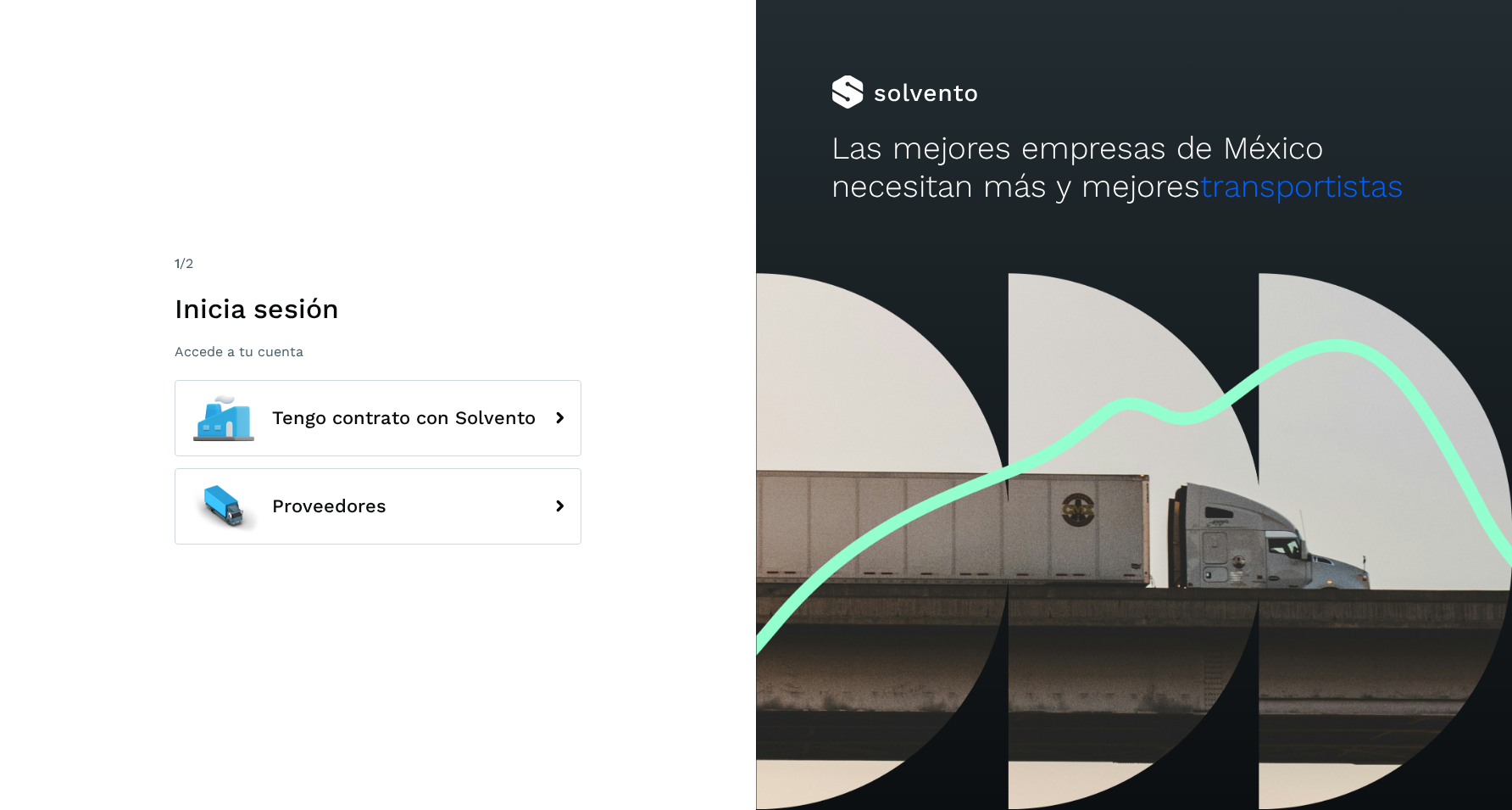 Image resolution: width=1512 pixels, height=810 pixels. What do you see at coordinates (1302, 186) in the screenshot?
I see `span: transportistas` at bounding box center [1302, 186].